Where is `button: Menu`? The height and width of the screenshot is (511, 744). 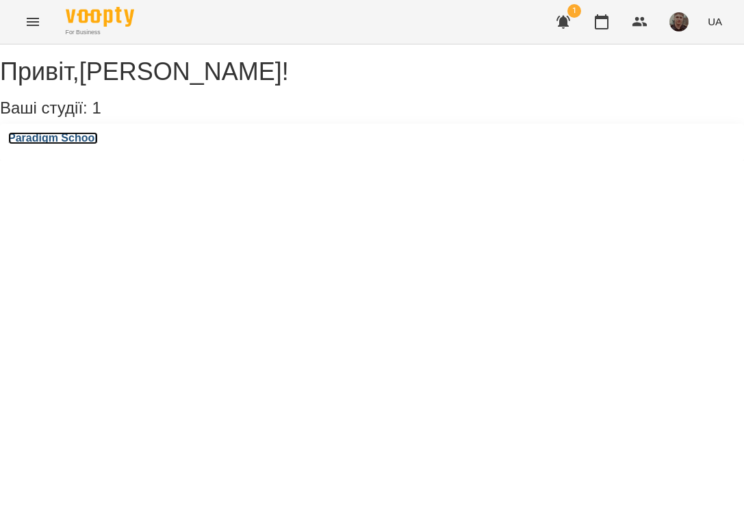 button: Menu is located at coordinates (33, 22).